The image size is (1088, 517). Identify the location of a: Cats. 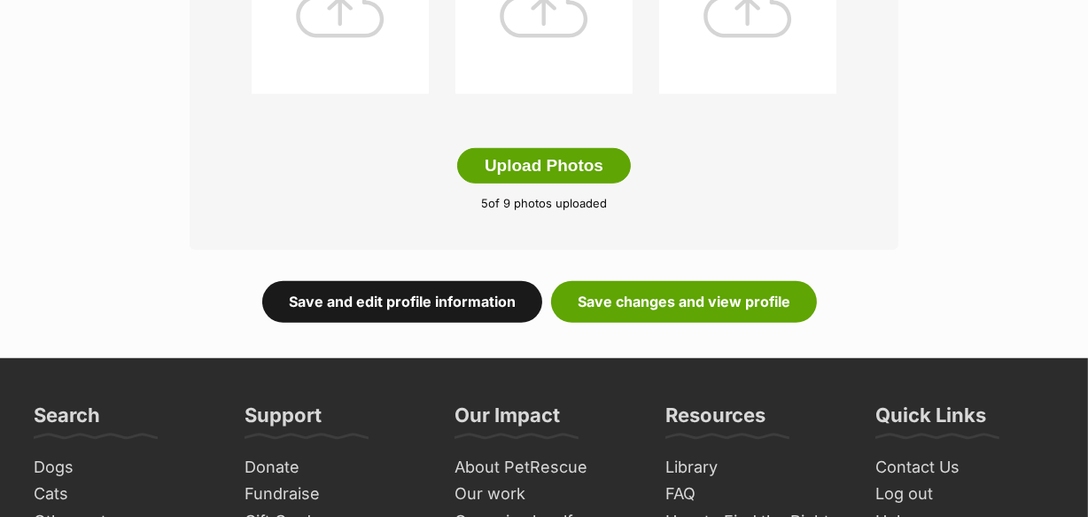
(123, 494).